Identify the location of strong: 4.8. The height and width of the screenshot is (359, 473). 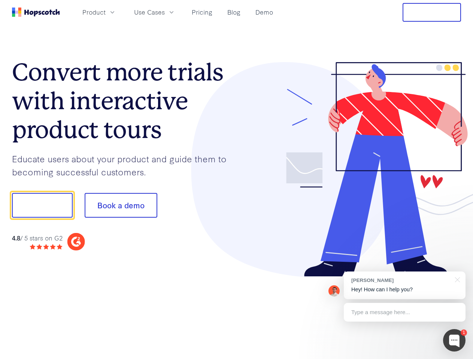
(16, 238).